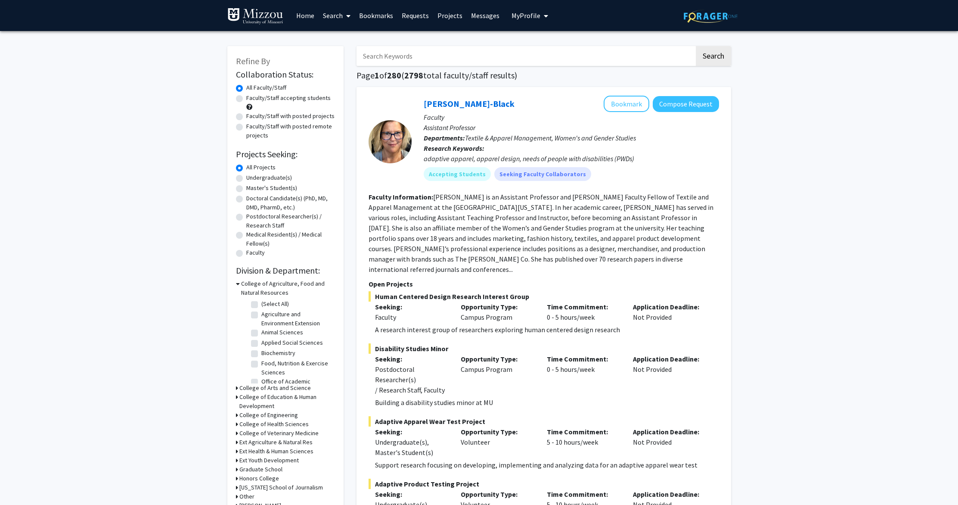  What do you see at coordinates (287, 401) in the screenshot?
I see `h3: College of Education & Human Development` at bounding box center [287, 401].